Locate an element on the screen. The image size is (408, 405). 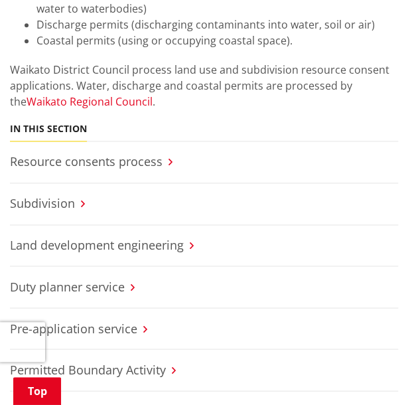
a: Pre-application service is located at coordinates (74, 328).